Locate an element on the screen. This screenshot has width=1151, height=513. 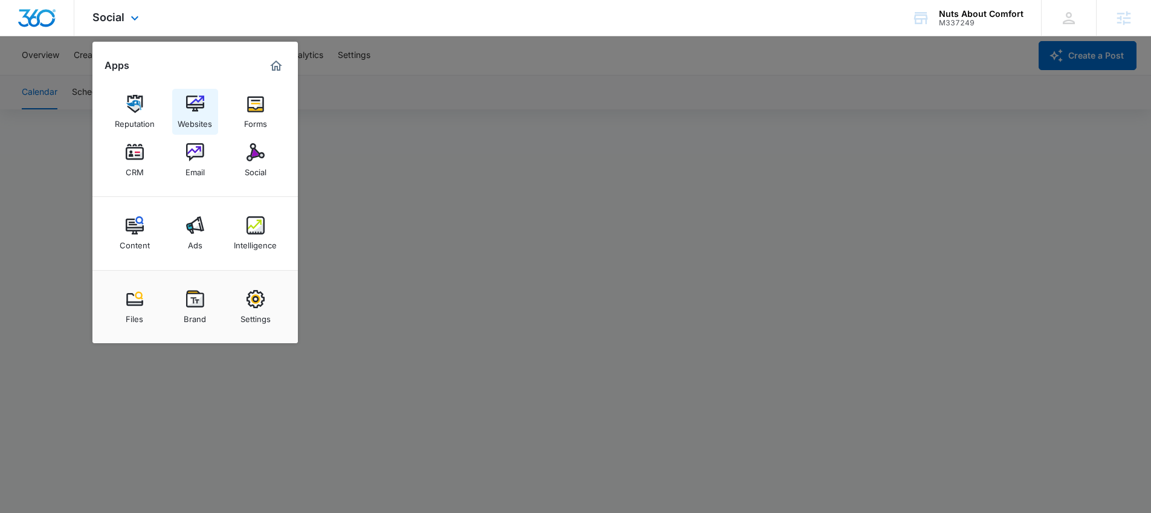
div: Files is located at coordinates (134, 316).